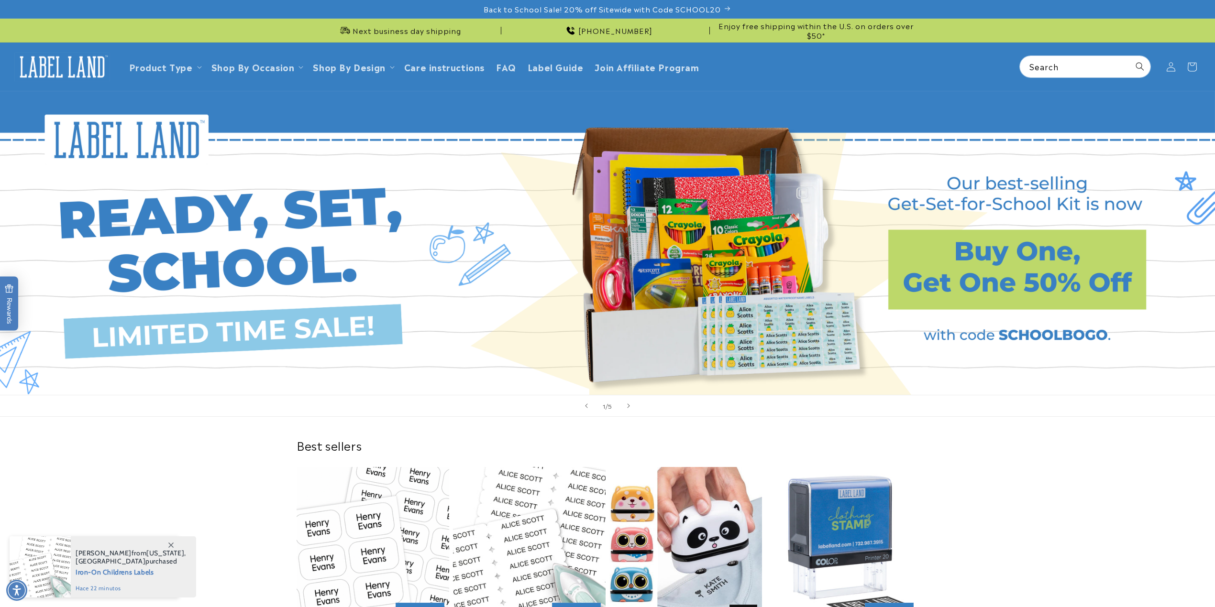  What do you see at coordinates (586, 406) in the screenshot?
I see `button: Previous slide` at bounding box center [586, 406].